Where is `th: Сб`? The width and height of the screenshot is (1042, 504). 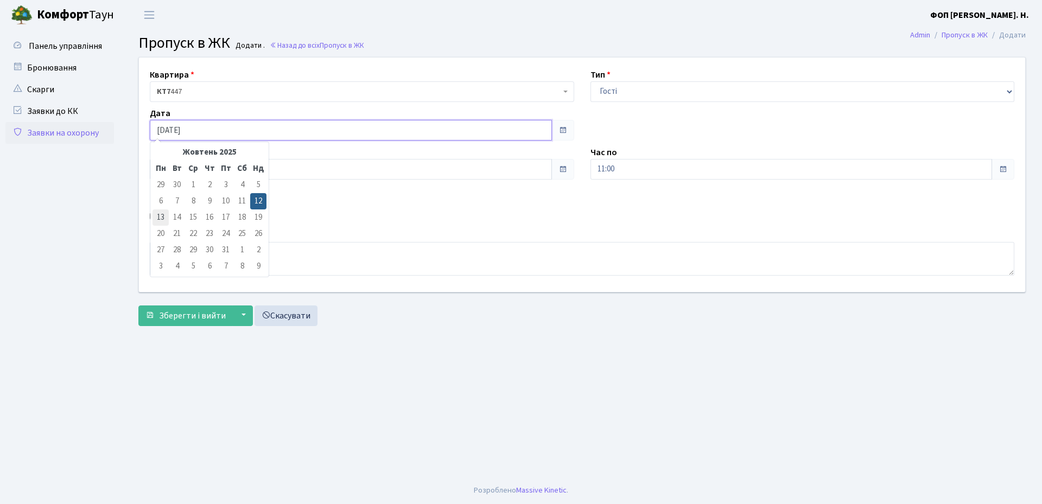 th: Сб is located at coordinates (242, 169).